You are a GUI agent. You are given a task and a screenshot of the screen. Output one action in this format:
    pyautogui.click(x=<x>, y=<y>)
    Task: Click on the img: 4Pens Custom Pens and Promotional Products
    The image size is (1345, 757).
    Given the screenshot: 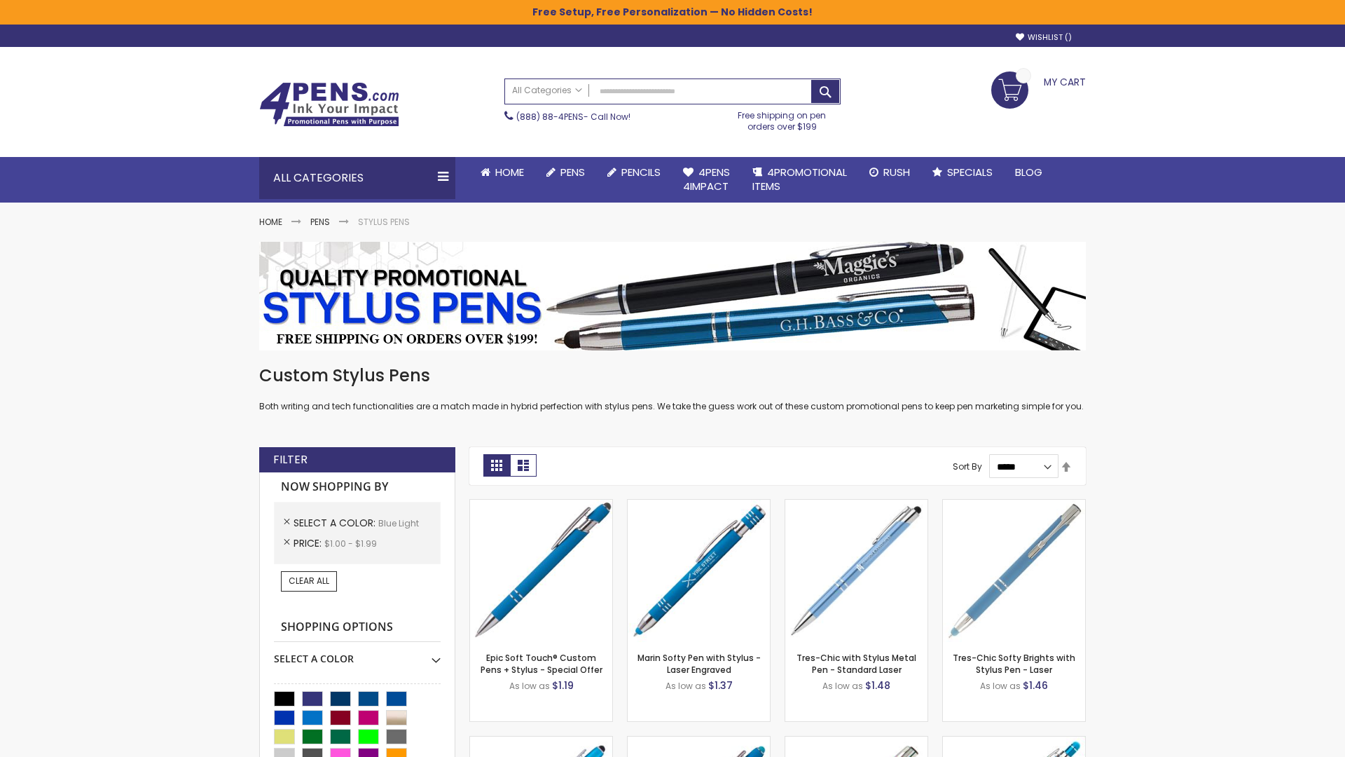 What is the action you would take?
    pyautogui.click(x=329, y=104)
    